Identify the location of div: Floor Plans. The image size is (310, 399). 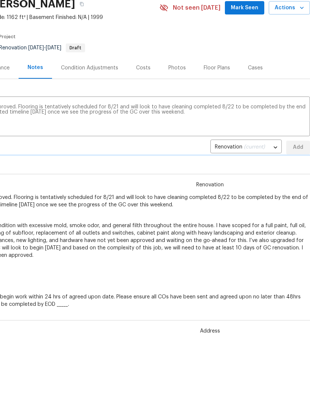
(216, 68).